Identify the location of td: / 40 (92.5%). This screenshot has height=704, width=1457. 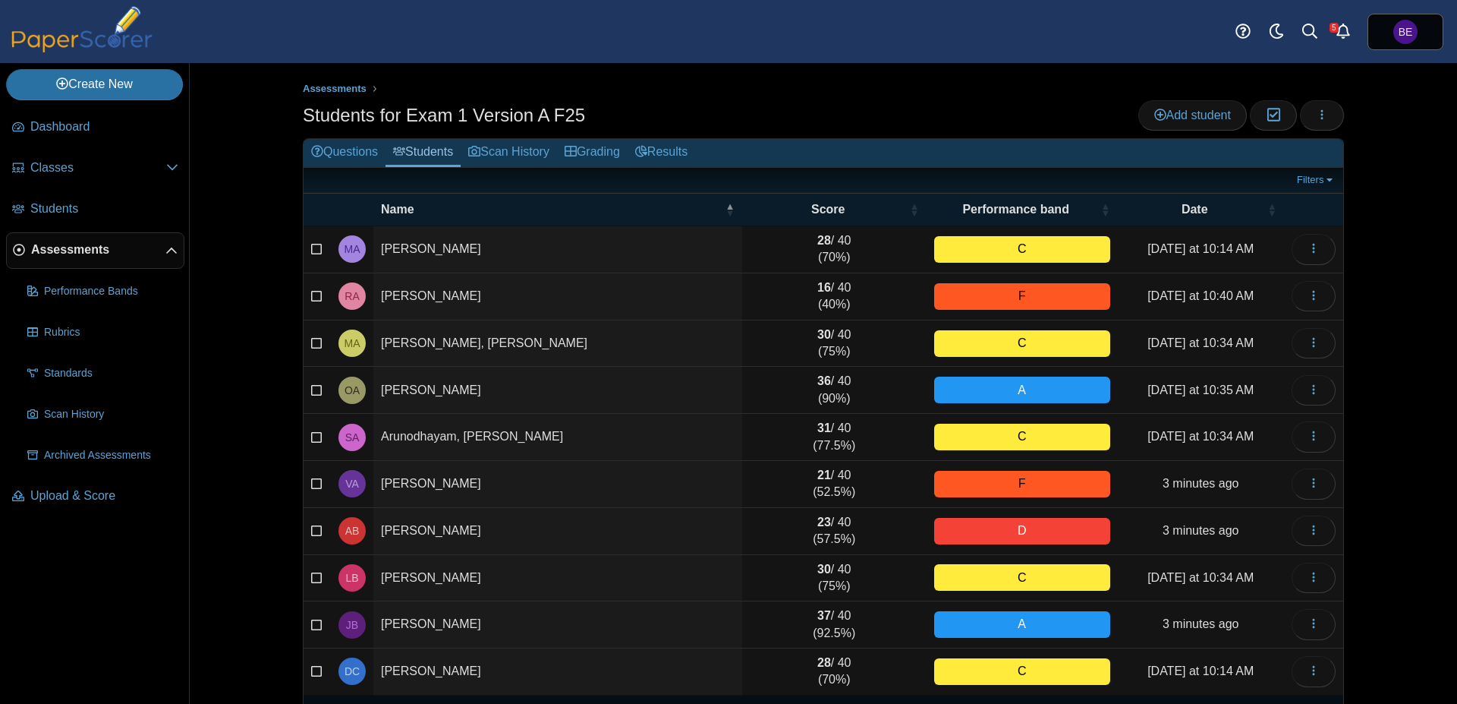
(834, 625).